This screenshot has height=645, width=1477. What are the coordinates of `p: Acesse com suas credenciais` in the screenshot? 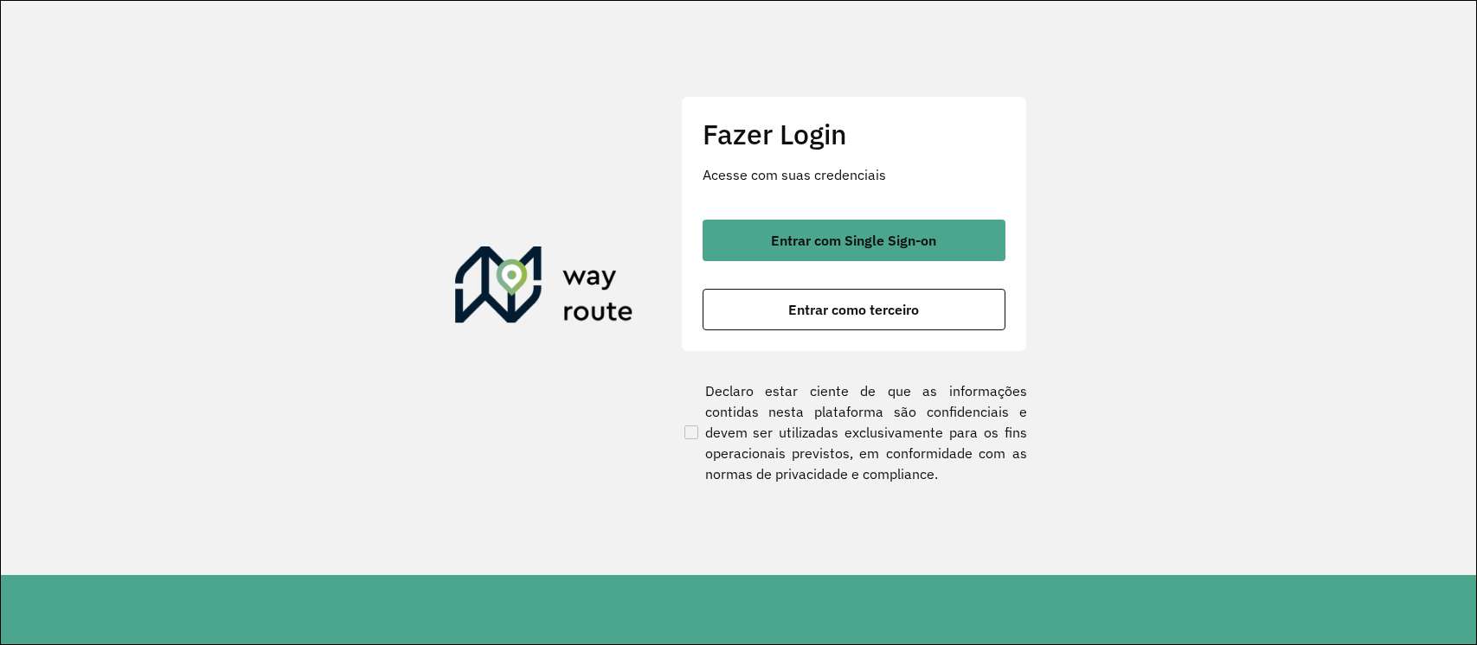 It's located at (854, 175).